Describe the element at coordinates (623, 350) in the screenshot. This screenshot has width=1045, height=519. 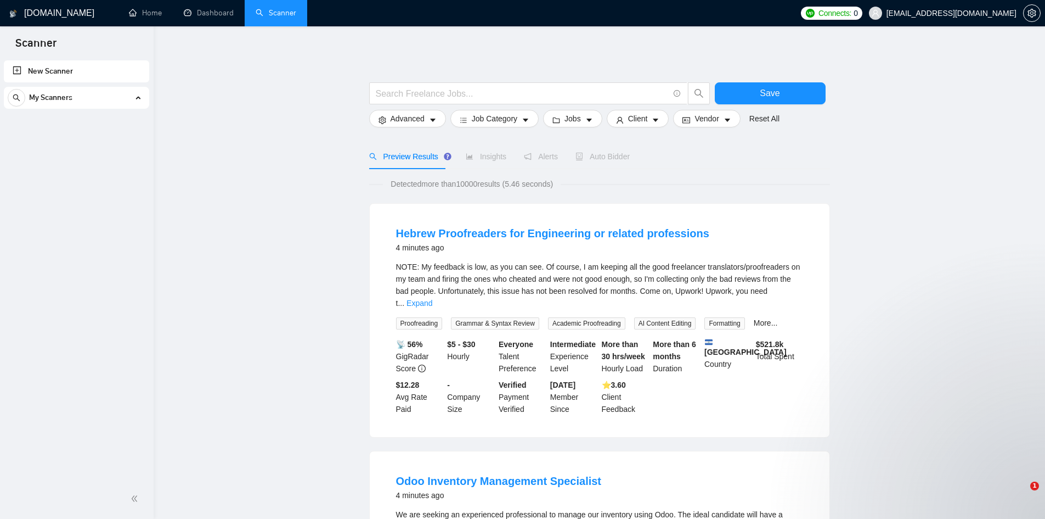
I see `b: More than 30 hrs/week` at that location.